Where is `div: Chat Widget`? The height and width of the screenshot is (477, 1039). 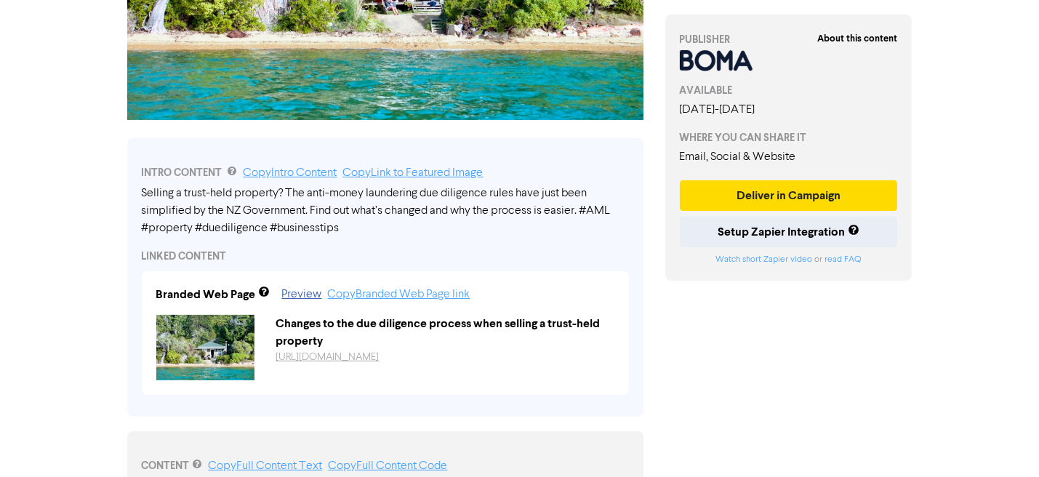 div: Chat Widget is located at coordinates (948, 398).